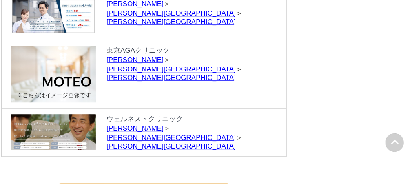 Image resolution: width=410 pixels, height=184 pixels. Describe the element at coordinates (67, 81) in the screenshot. I see `img: MOTEO` at that location.